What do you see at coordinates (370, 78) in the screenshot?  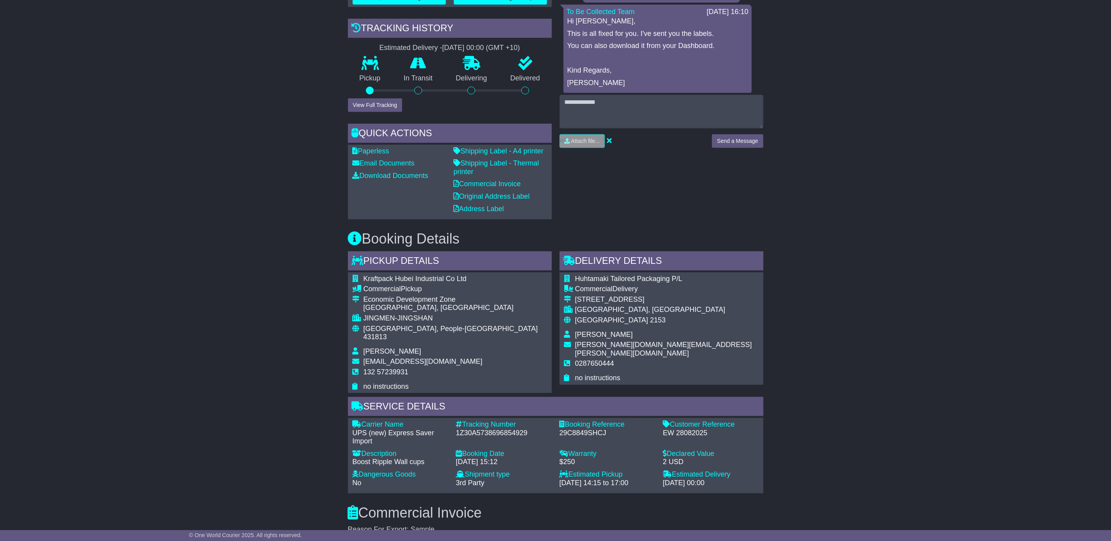 I see `p: Pickup` at bounding box center [370, 78].